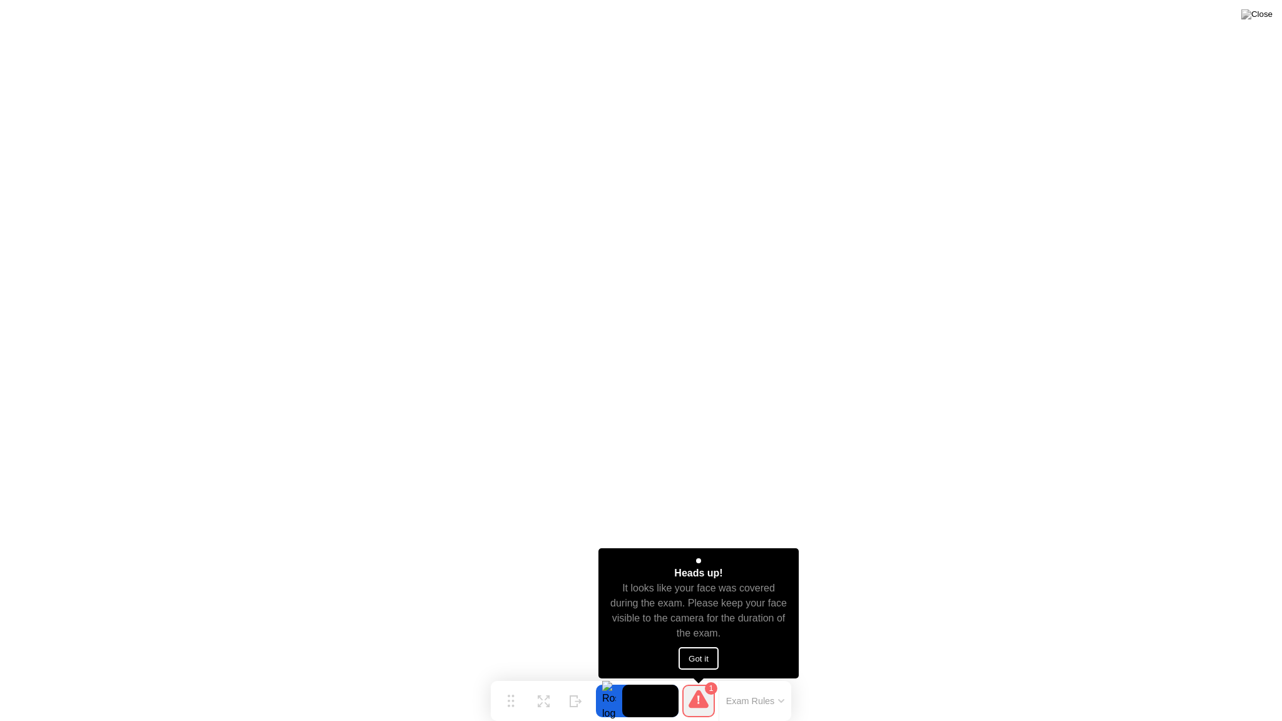 The image size is (1282, 721). I want to click on div: It looks like your face was covered during the exam. Please keep your face visible to the camera ..., so click(699, 611).